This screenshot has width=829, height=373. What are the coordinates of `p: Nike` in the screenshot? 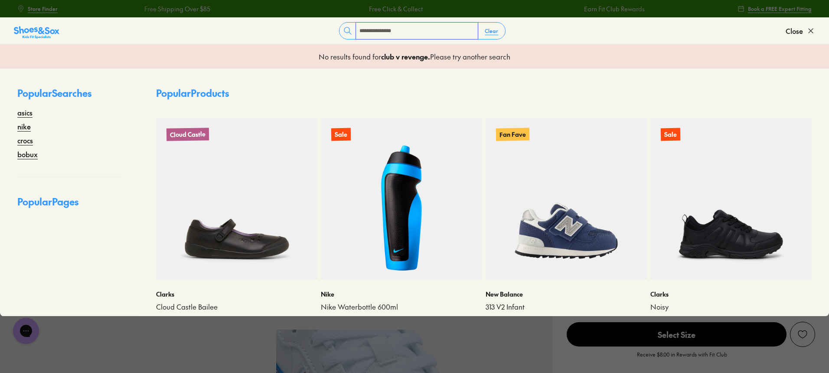 It's located at (402, 294).